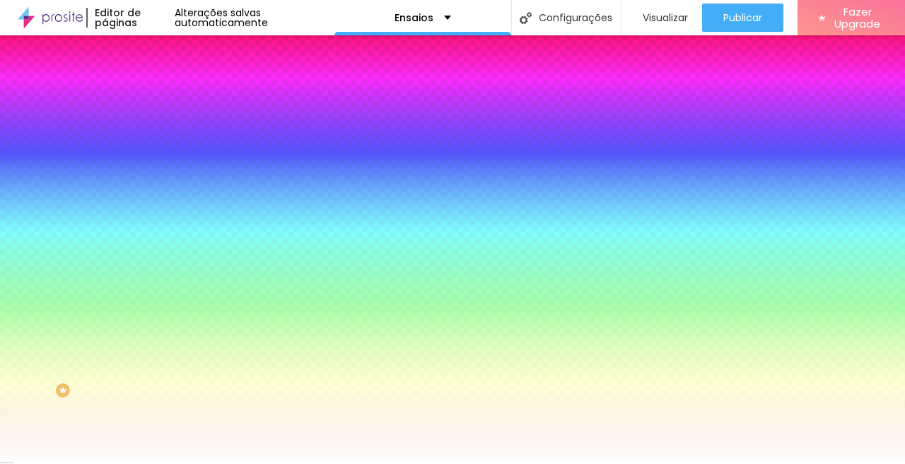  Describe the element at coordinates (666, 18) in the screenshot. I see `span: Visualizar` at that location.